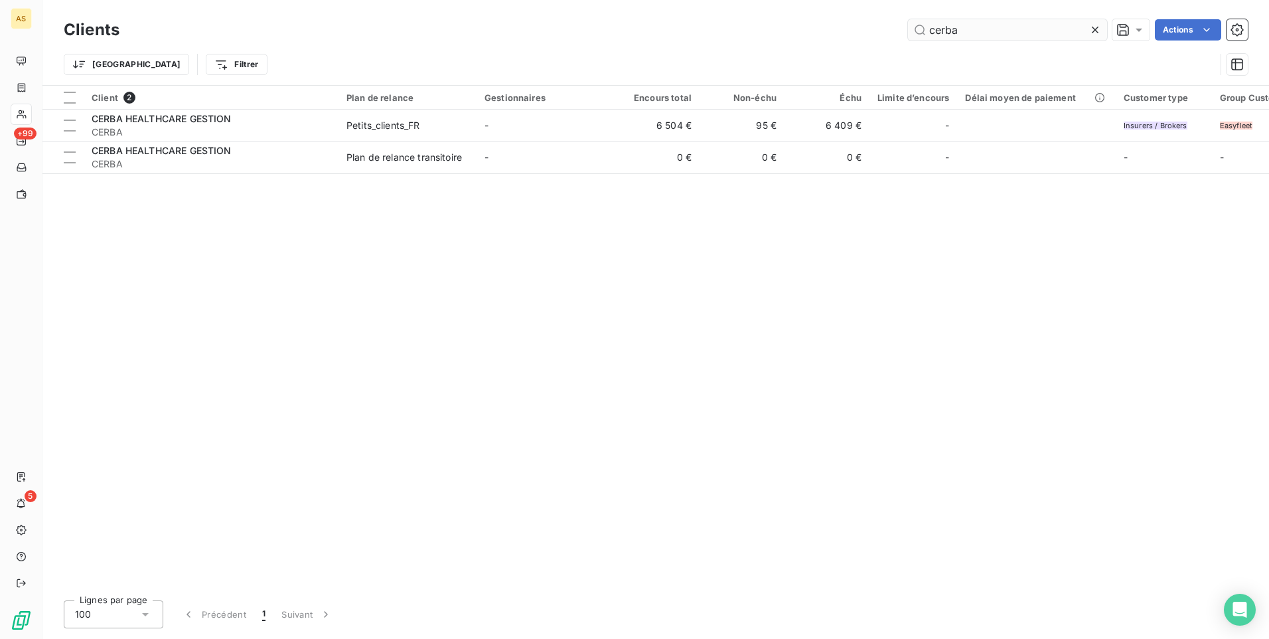 The image size is (1269, 639). I want to click on h3: Clients, so click(92, 30).